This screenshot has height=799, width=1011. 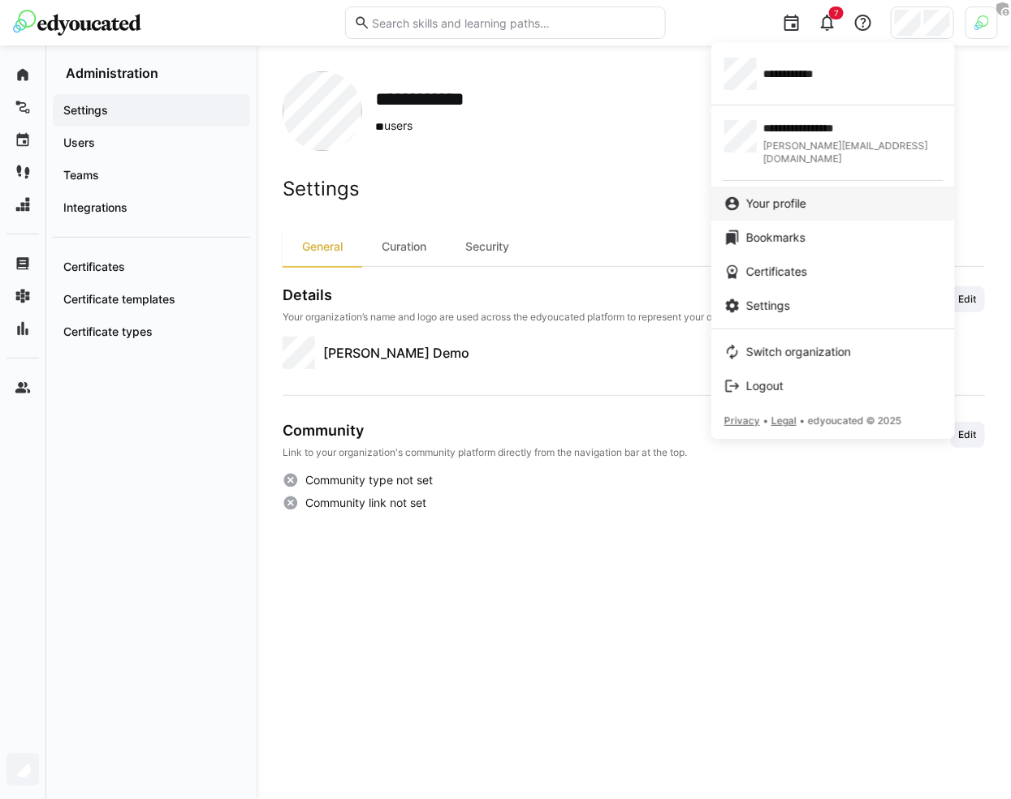 I want to click on span: Switch organization, so click(x=798, y=352).